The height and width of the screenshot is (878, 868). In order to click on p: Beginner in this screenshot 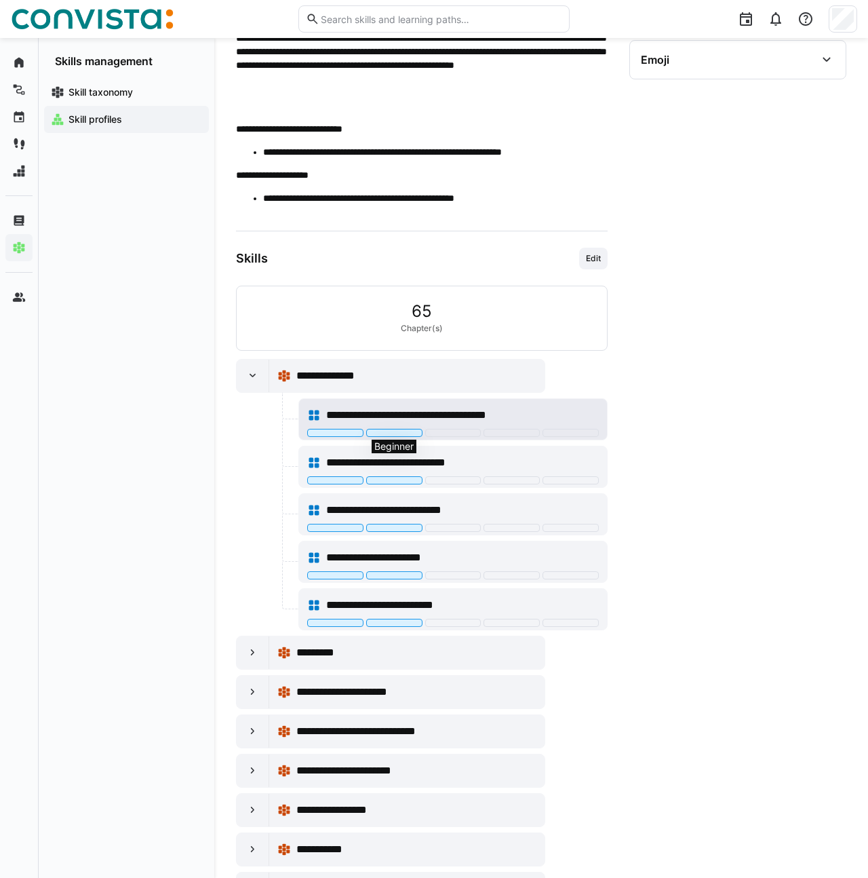, I will do `click(394, 446)`.